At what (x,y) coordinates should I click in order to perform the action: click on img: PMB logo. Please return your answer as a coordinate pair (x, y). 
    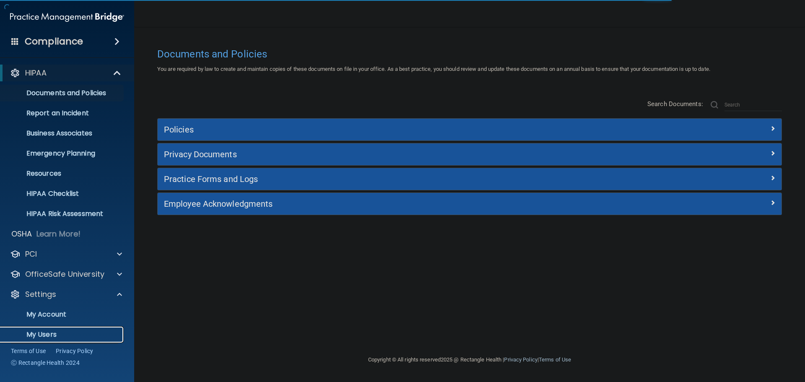
    Looking at the image, I should click on (67, 17).